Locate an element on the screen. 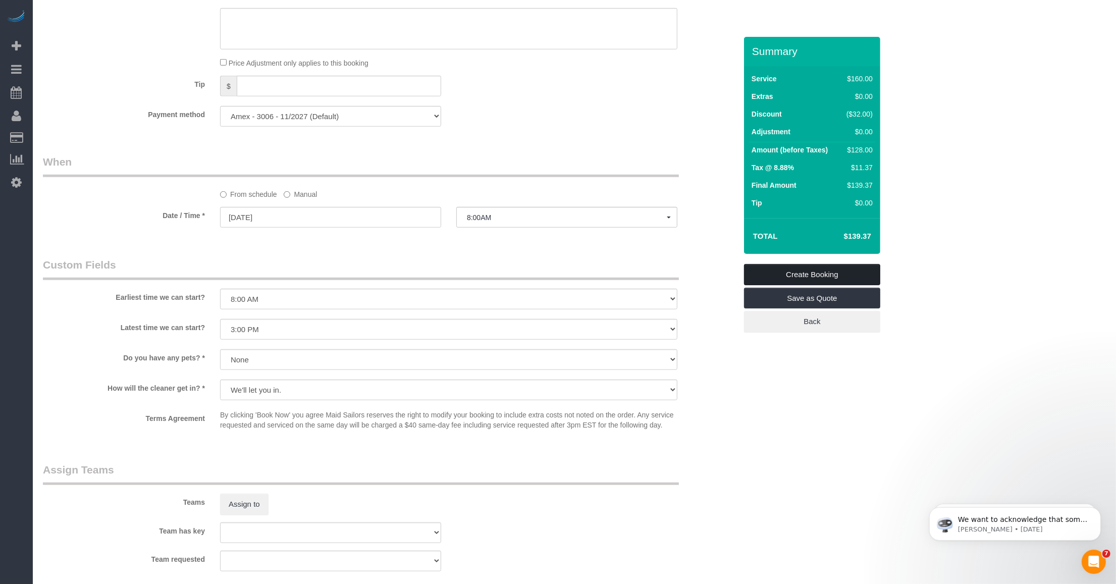 This screenshot has width=1116, height=584. h3: Summary is located at coordinates (813, 51).